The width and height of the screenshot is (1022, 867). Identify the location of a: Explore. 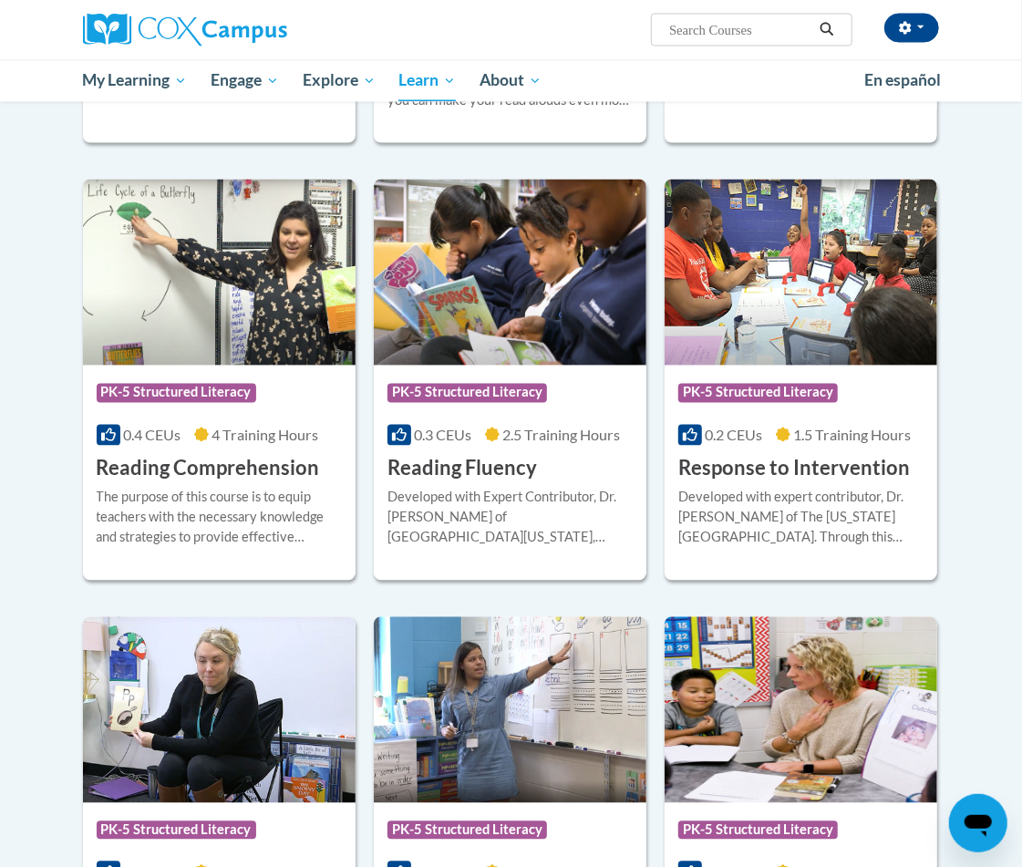
(339, 81).